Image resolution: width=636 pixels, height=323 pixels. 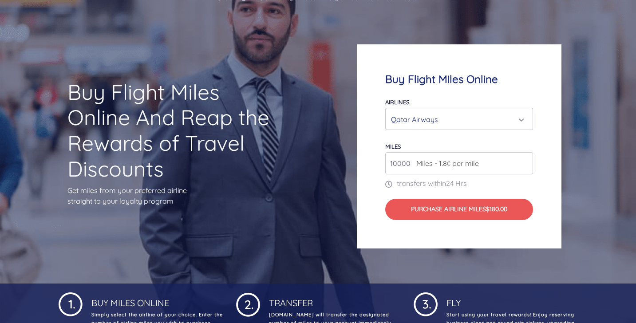 I want to click on span: 24 Hrs, so click(x=457, y=183).